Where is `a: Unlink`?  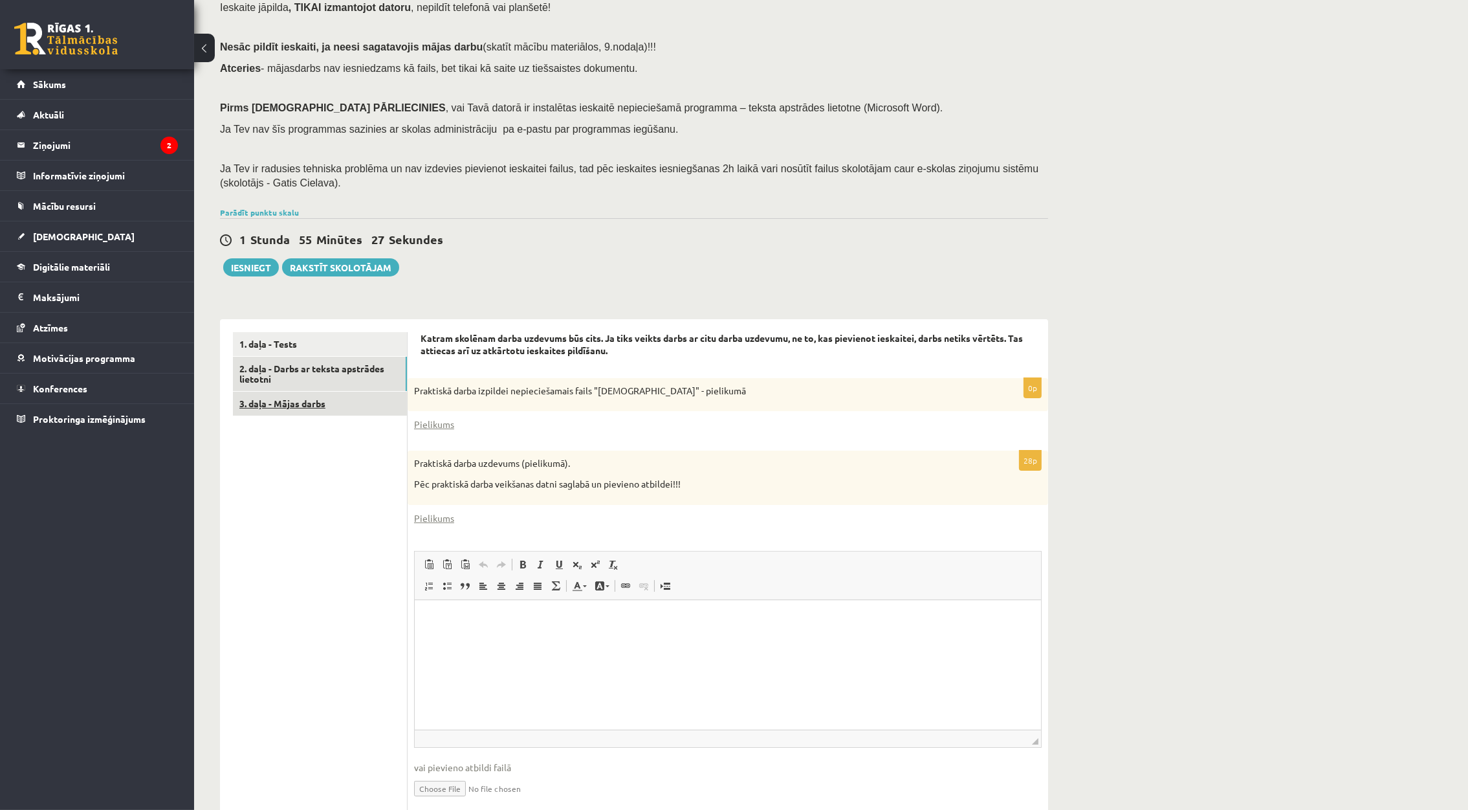
a: Unlink is located at coordinates (644, 586).